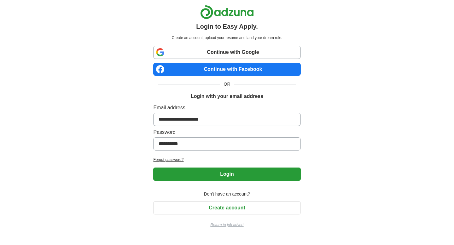  What do you see at coordinates (227, 69) in the screenshot?
I see `a: Continue with Facebook` at bounding box center [227, 69].